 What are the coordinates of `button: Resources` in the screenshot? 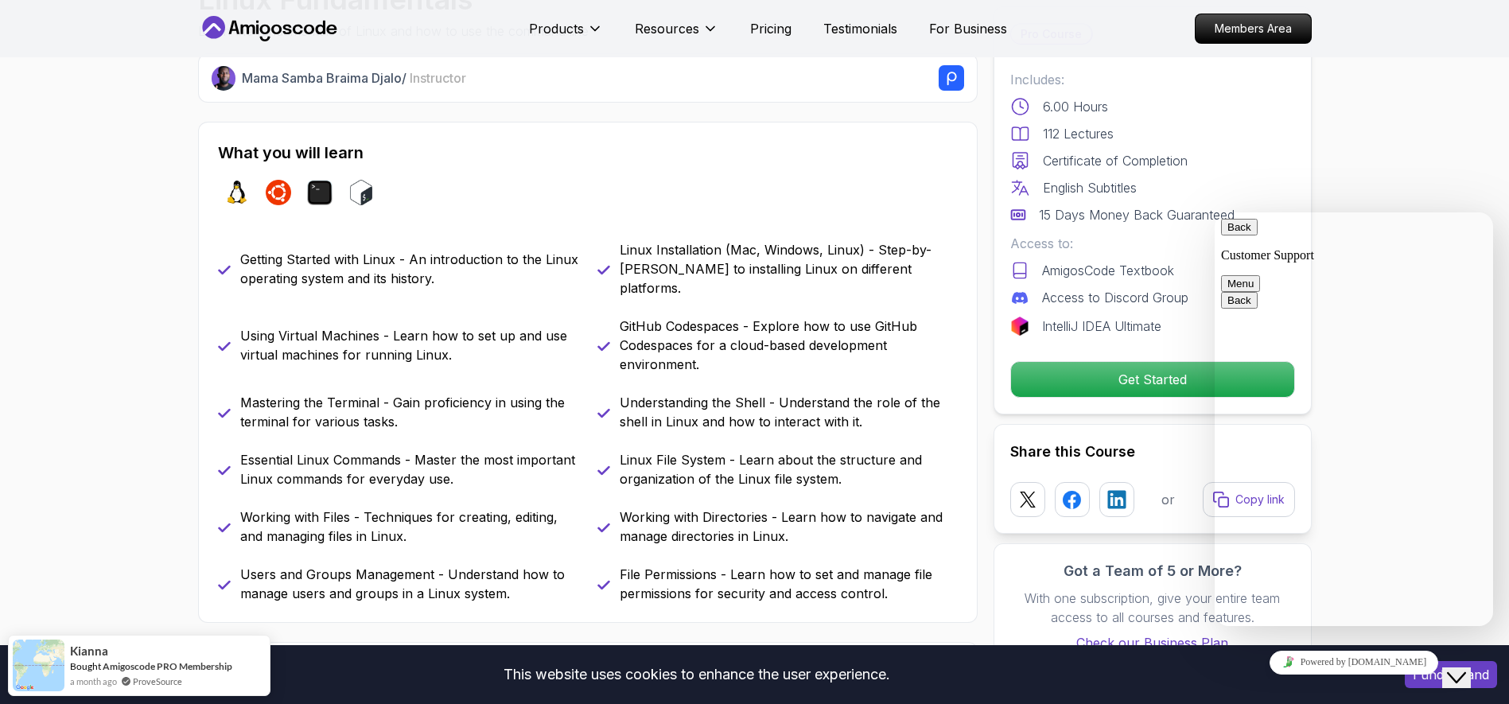 It's located at (676, 35).